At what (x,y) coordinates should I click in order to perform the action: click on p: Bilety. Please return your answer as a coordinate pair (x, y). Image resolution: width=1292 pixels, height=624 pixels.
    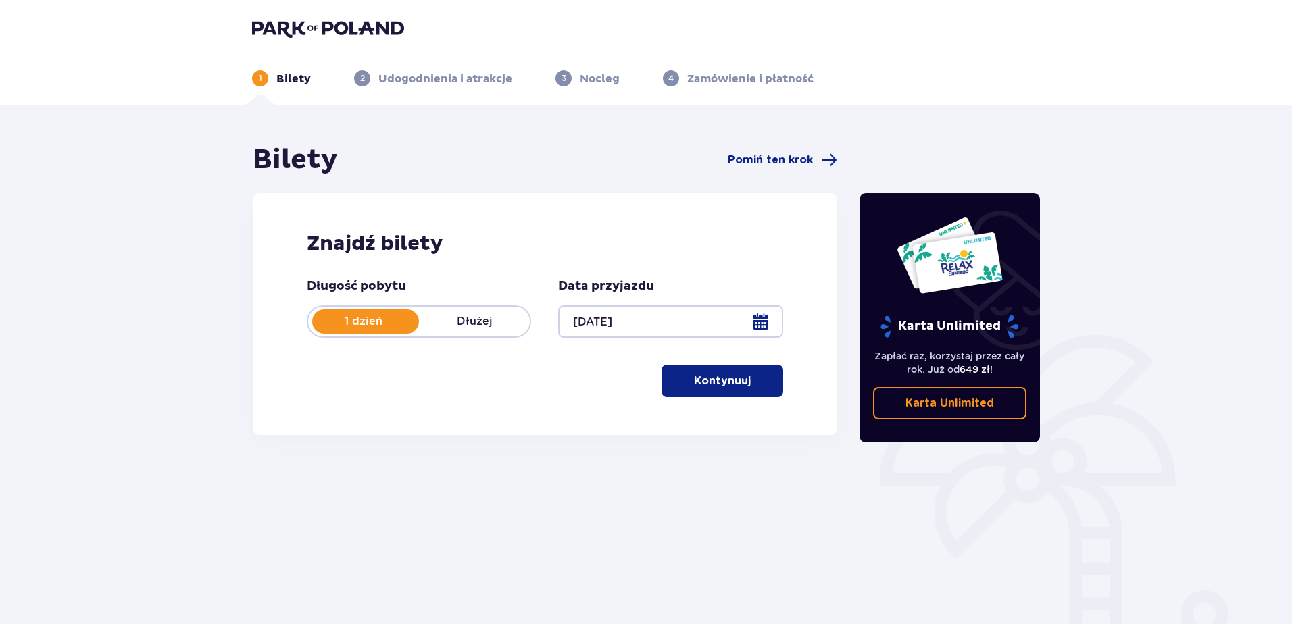
    Looking at the image, I should click on (293, 79).